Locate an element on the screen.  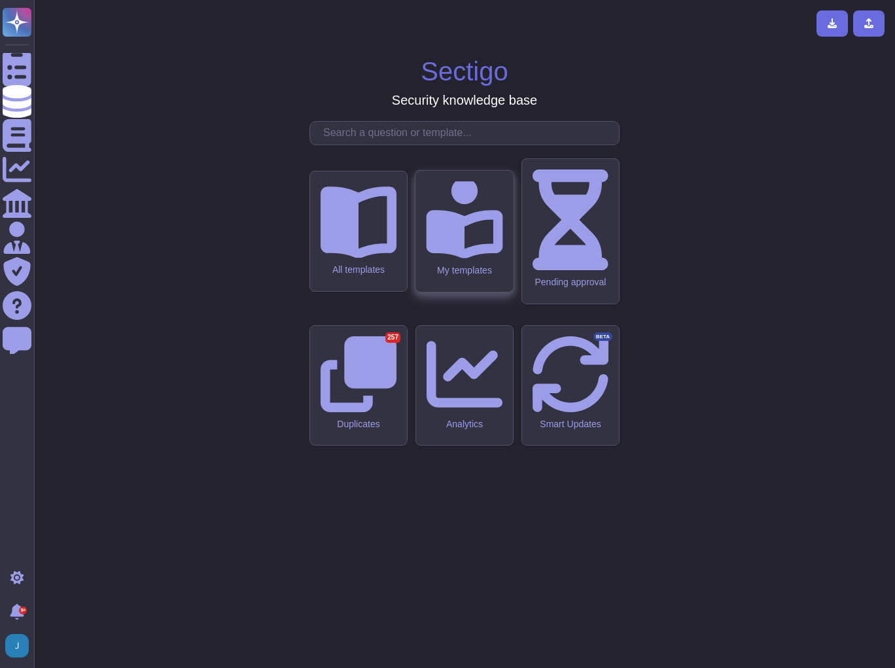
div: Analytics is located at coordinates (464, 424).